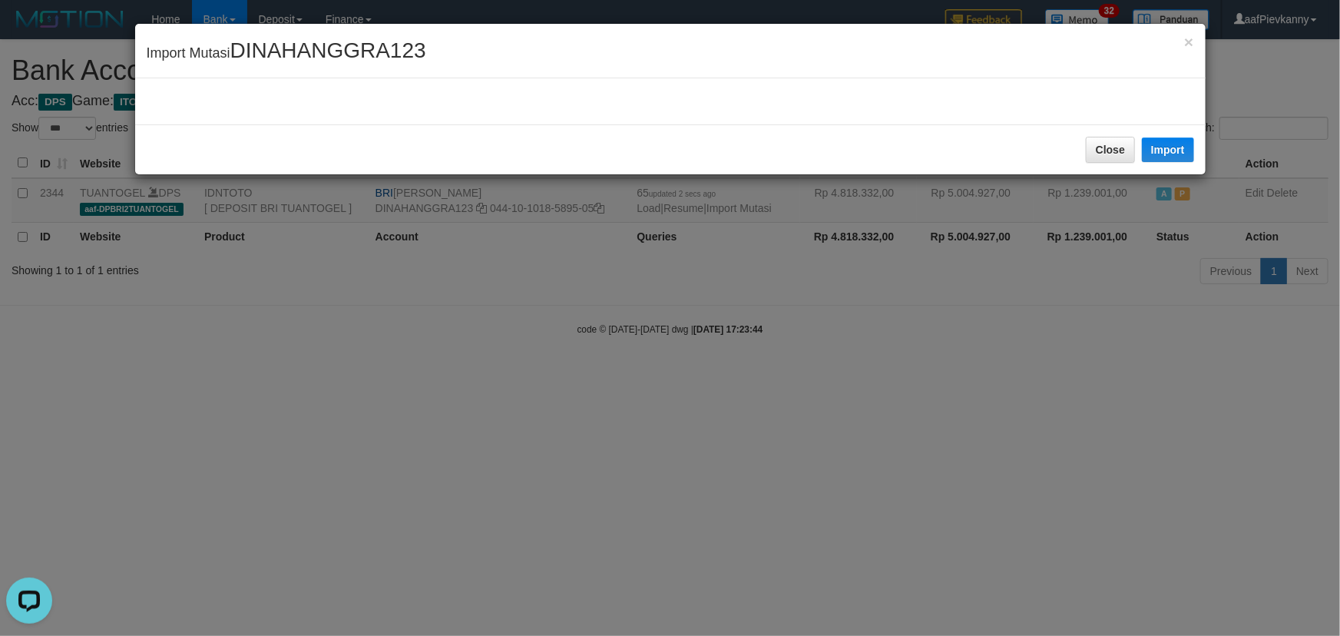 The image size is (1340, 636). What do you see at coordinates (286, 53) in the screenshot?
I see `span: Import Mutasi` at bounding box center [286, 53].